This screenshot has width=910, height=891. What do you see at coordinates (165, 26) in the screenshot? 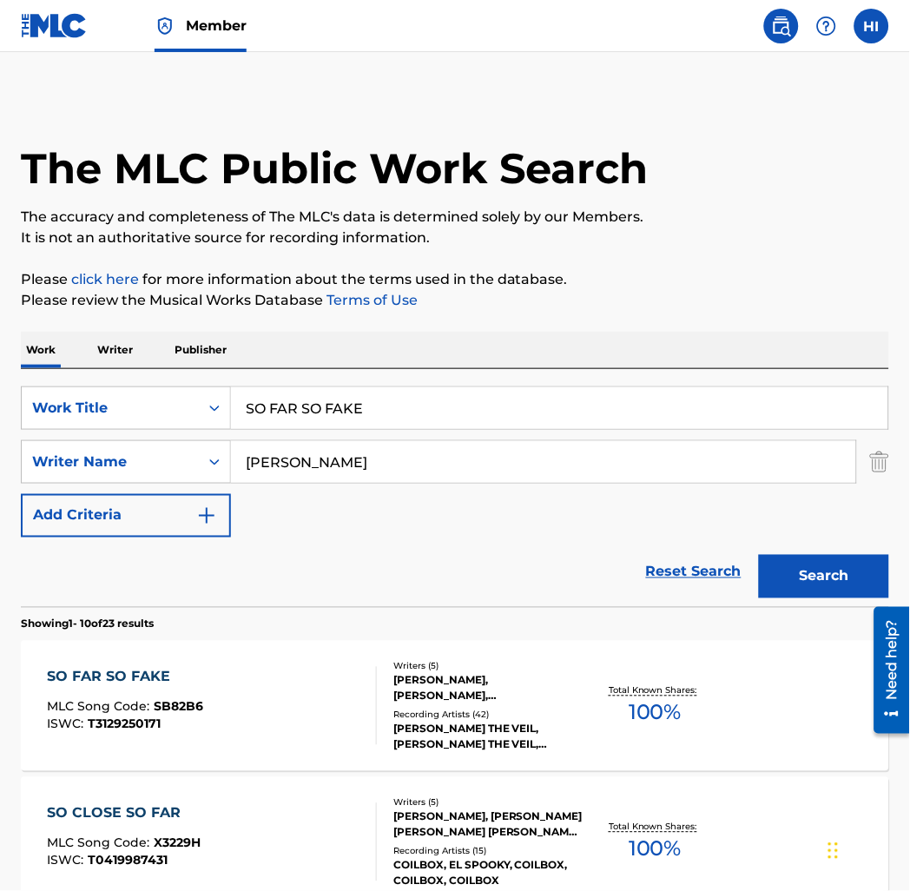
I see `img: Top Rightsholder` at bounding box center [165, 26].